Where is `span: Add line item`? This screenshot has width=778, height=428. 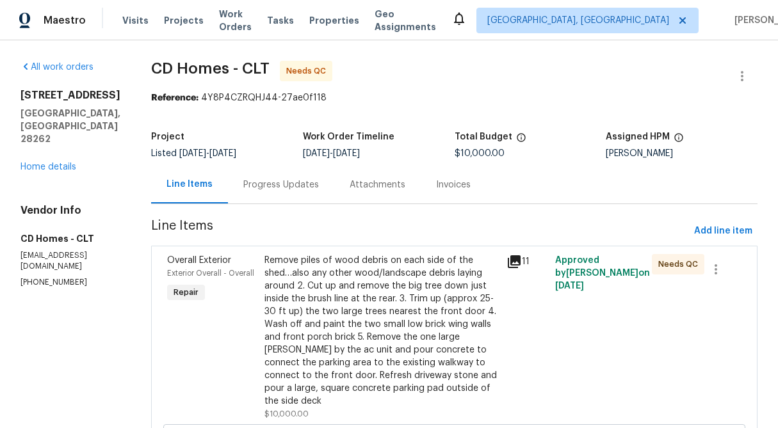
span: Add line item is located at coordinates (722, 231).